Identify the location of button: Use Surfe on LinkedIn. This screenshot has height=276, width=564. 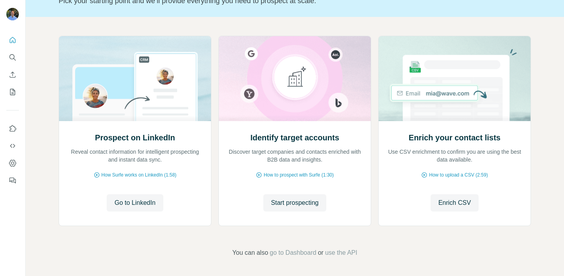
(13, 129).